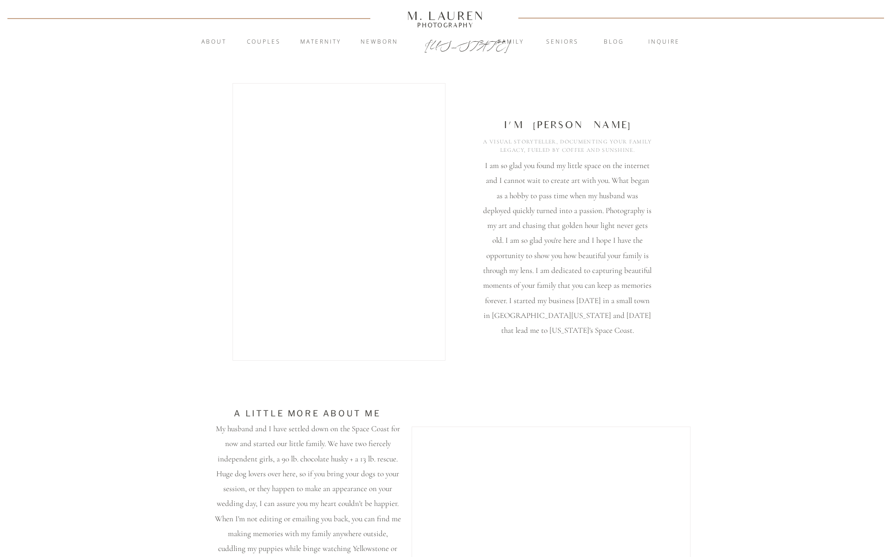  What do you see at coordinates (264, 42) in the screenshot?
I see `nav: Couples` at bounding box center [264, 42].